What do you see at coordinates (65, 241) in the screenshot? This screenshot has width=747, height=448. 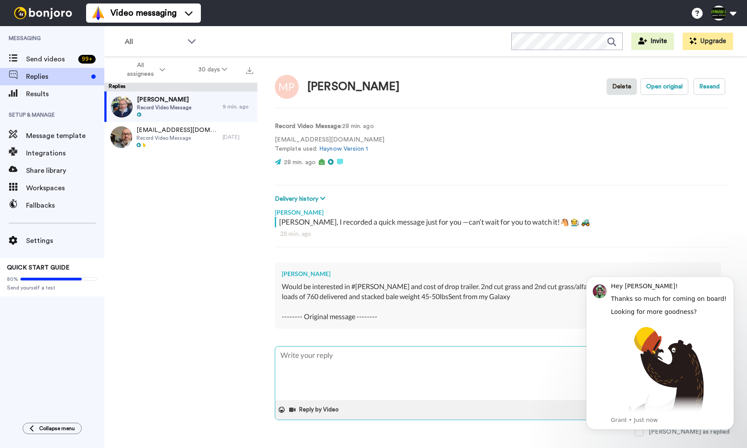 I see `span: Settings` at bounding box center [65, 241].